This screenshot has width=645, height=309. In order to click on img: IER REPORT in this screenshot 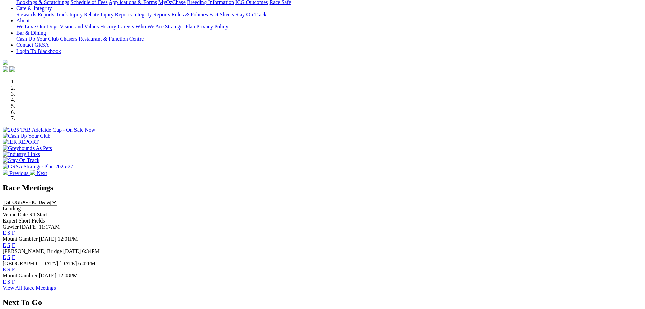, I will do `click(21, 142)`.